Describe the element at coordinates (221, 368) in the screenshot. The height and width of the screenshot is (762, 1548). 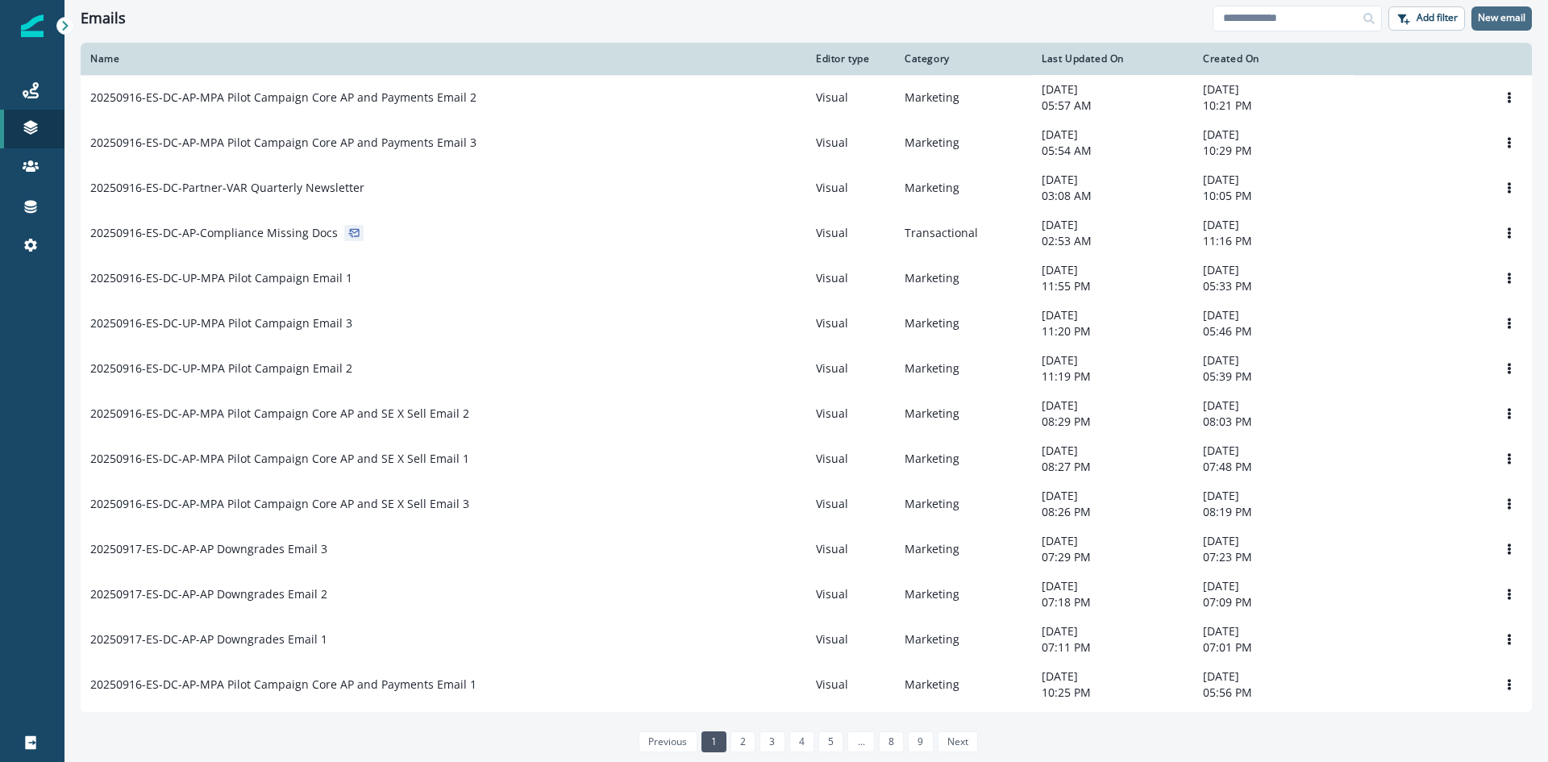
I see `p: 20250916-ES-DC-UP-MPA Pilot Campaign Email 2` at that location.